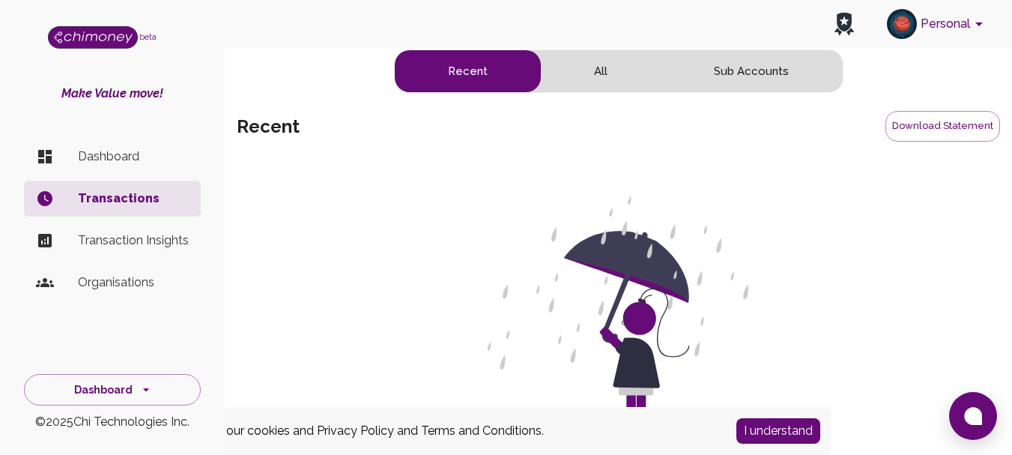  Describe the element at coordinates (268, 127) in the screenshot. I see `h5: recent` at that location.